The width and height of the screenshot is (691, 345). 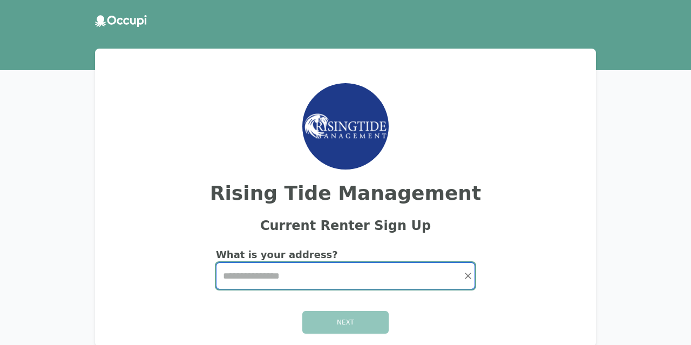 What do you see at coordinates (468, 276) in the screenshot?
I see `button: Clear` at bounding box center [468, 276].